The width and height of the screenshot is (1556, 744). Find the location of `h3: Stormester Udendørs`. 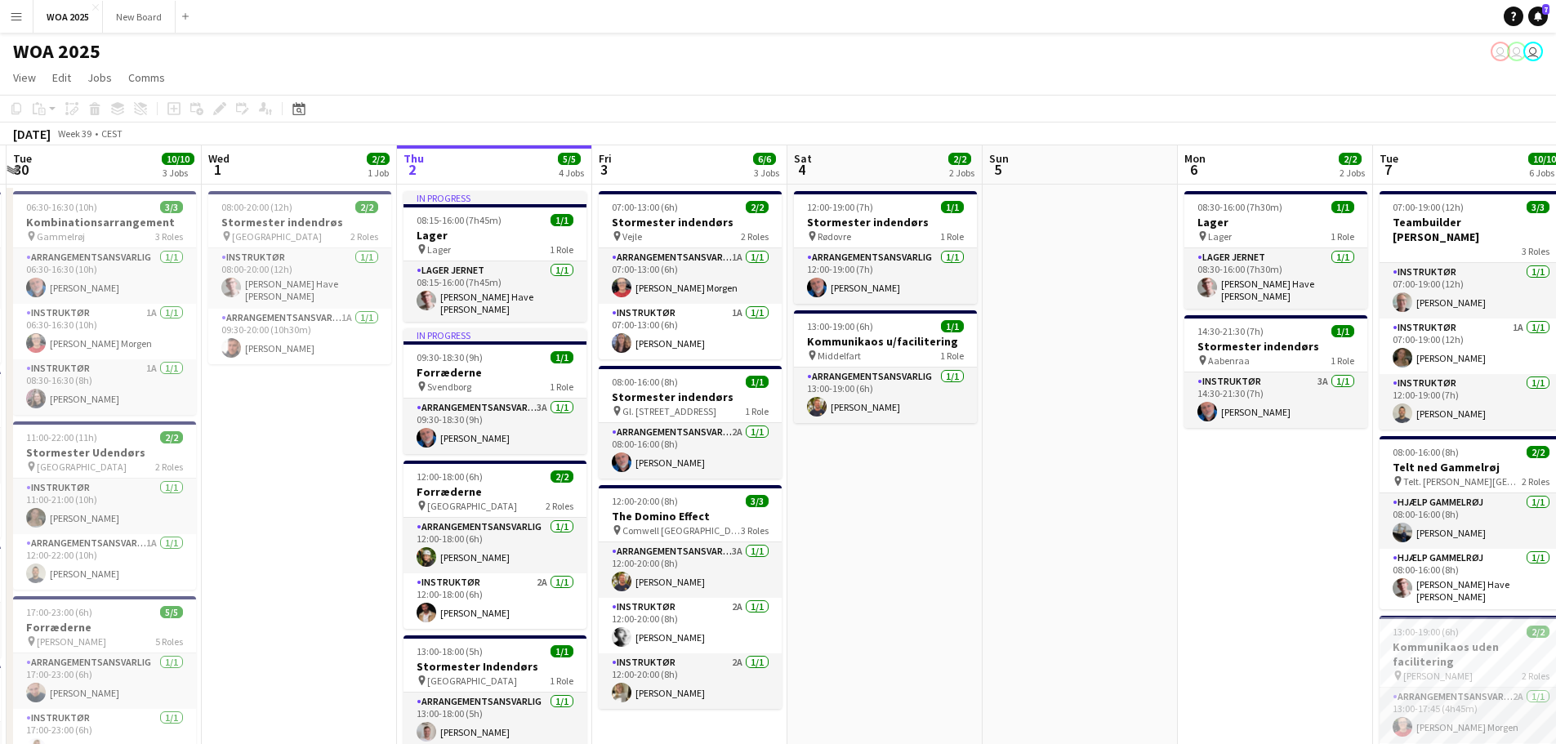

h3: Stormester Udendørs is located at coordinates (105, 453).